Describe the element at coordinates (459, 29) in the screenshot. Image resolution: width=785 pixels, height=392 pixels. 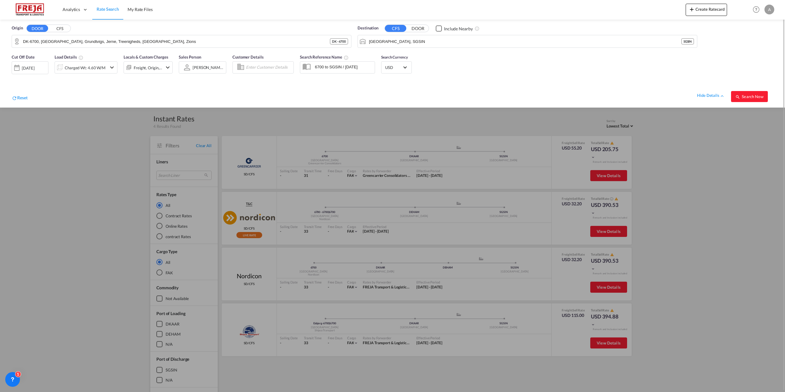
I see `div: Include Nearby` at that location.